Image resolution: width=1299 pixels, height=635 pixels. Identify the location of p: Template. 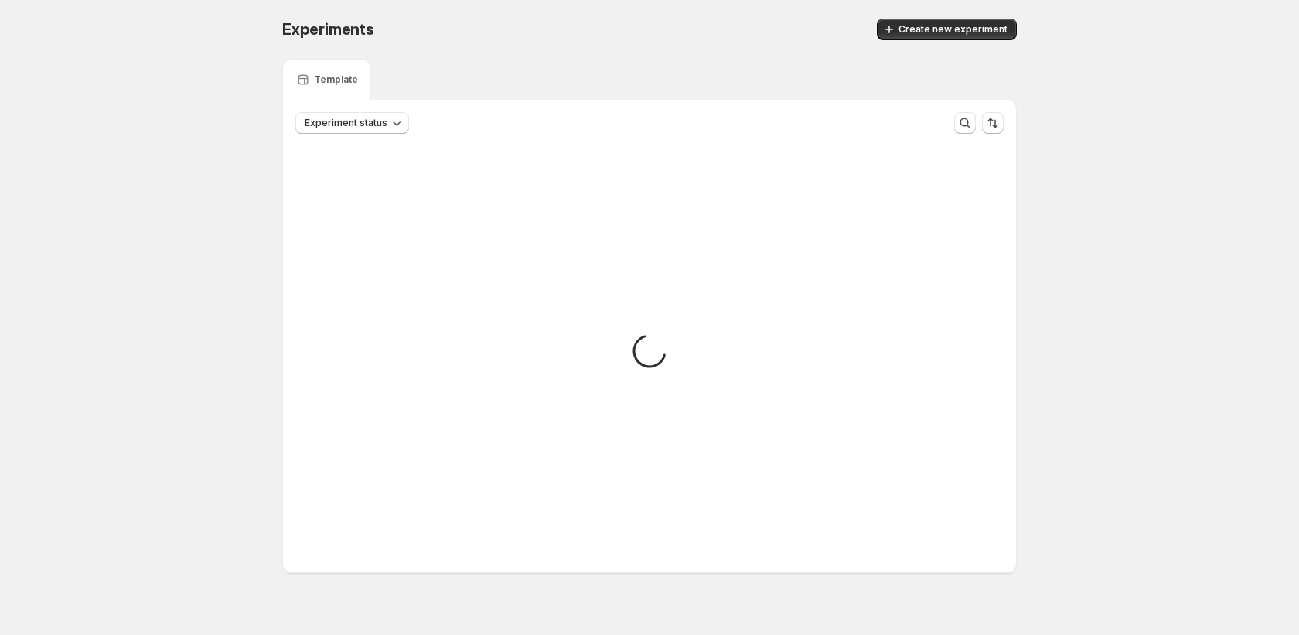
(336, 80).